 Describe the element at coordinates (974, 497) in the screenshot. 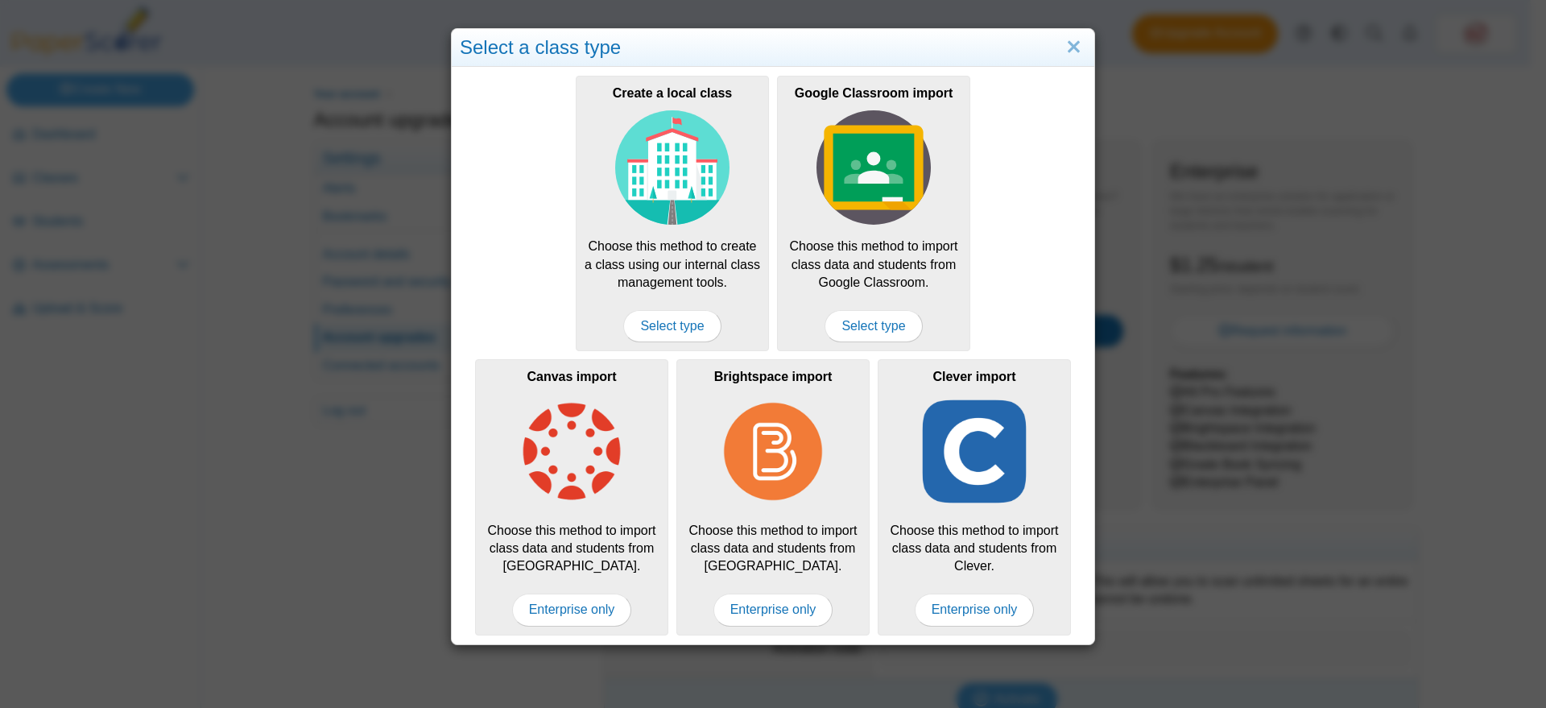

I see `div: Choose this method to import class data and students from Clever.` at that location.